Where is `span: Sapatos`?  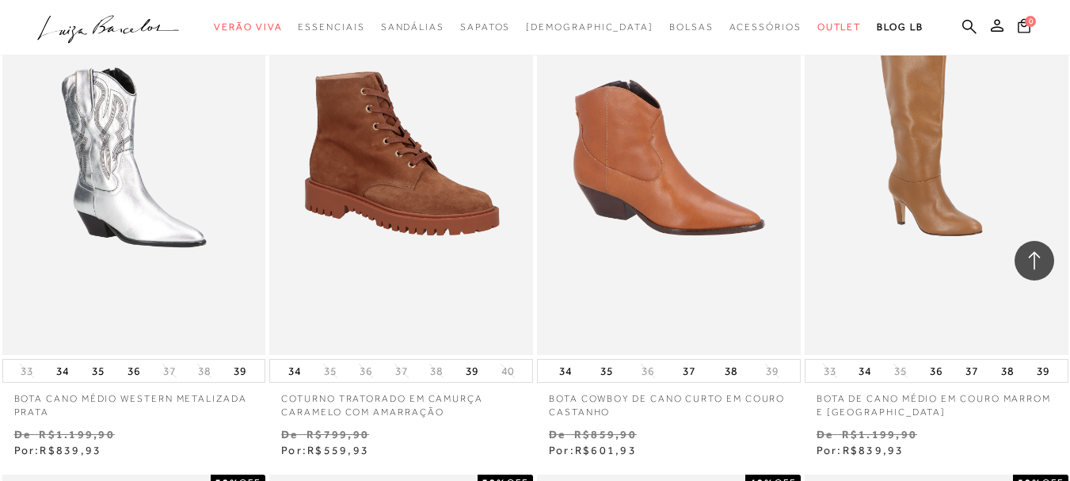
span: Sapatos is located at coordinates (485, 27).